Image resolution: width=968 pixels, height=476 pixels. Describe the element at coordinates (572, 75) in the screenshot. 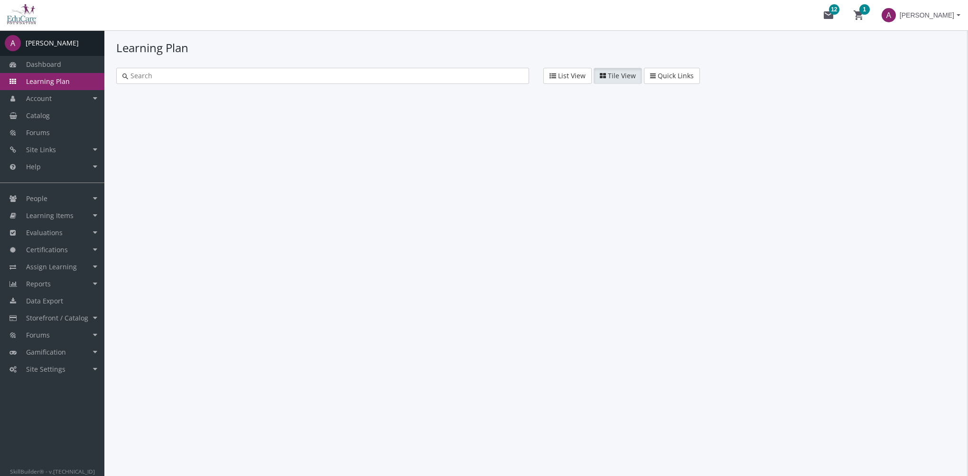

I see `span: List View` at that location.